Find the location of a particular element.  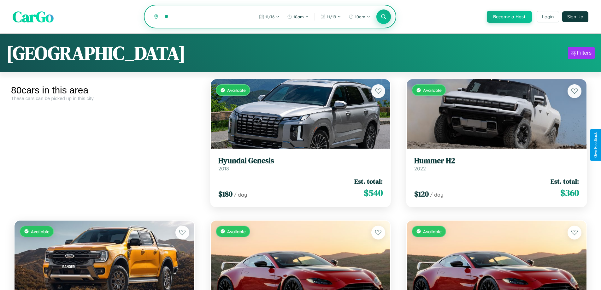

button: 11/19 is located at coordinates (331, 17).